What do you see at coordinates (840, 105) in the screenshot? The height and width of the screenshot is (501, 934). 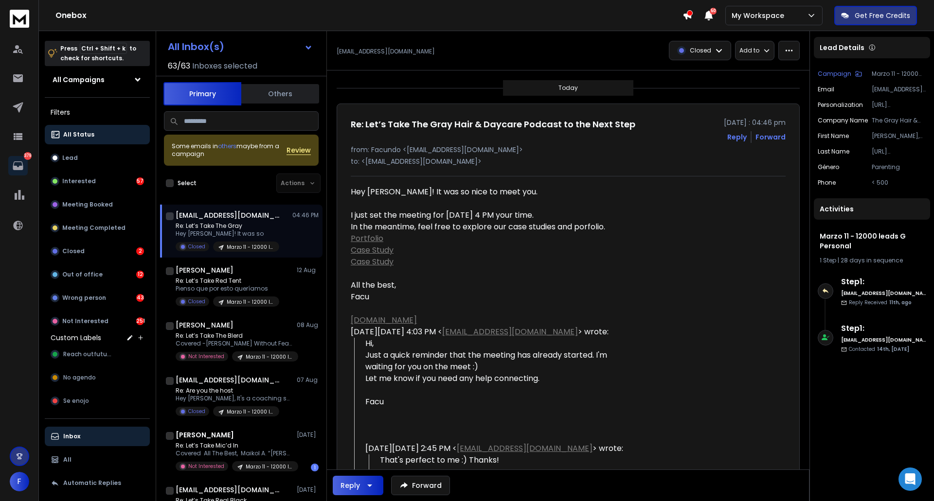 I see `p: Personalization` at bounding box center [840, 105].